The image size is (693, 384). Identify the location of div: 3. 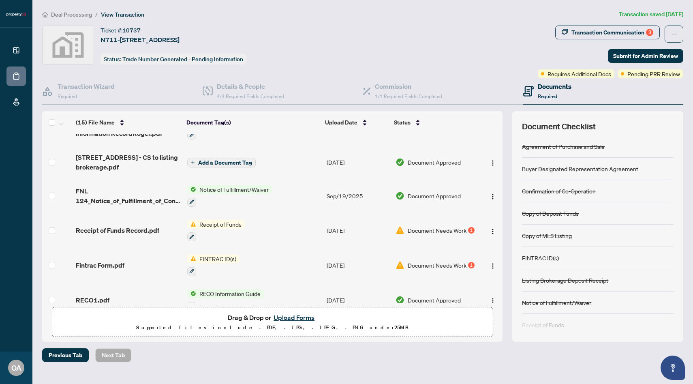
(650, 32).